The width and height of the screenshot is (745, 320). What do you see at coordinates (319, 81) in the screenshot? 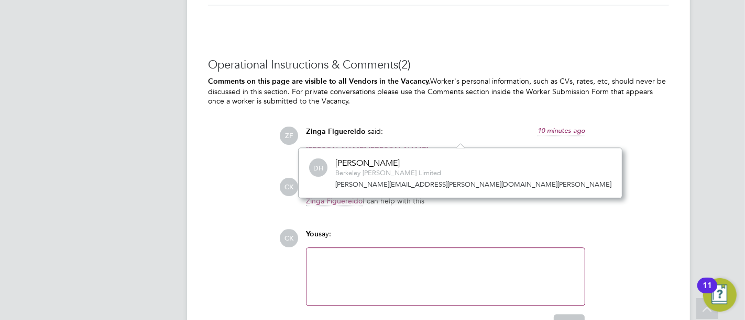
I see `b: Comments on this page are visible to all Vendors in the Vacancy.` at bounding box center [319, 81].